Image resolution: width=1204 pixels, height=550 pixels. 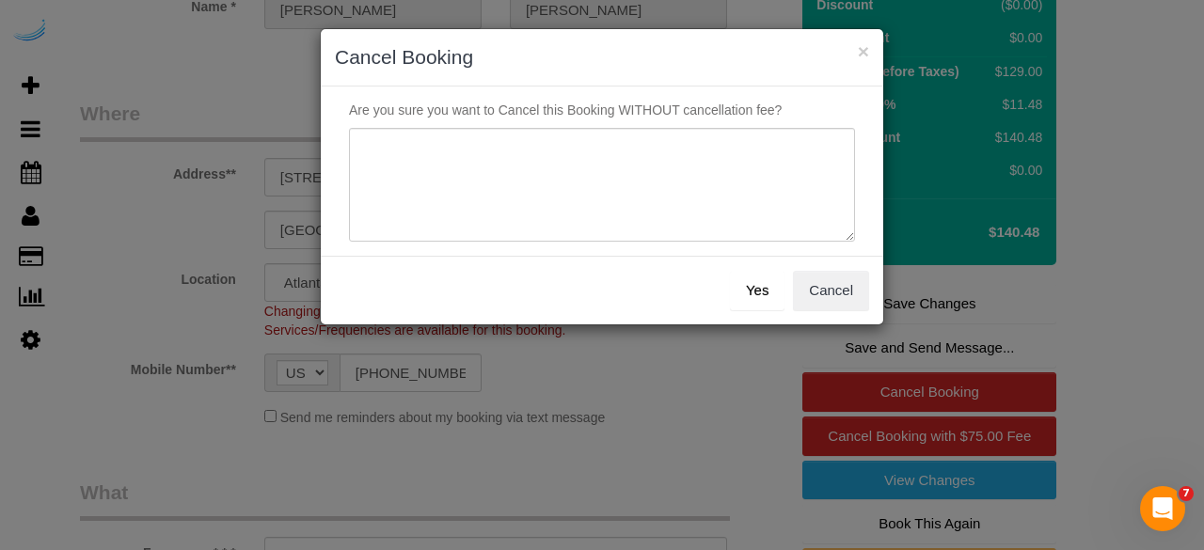 What do you see at coordinates (1186, 494) in the screenshot?
I see `span: 7` at bounding box center [1186, 494].